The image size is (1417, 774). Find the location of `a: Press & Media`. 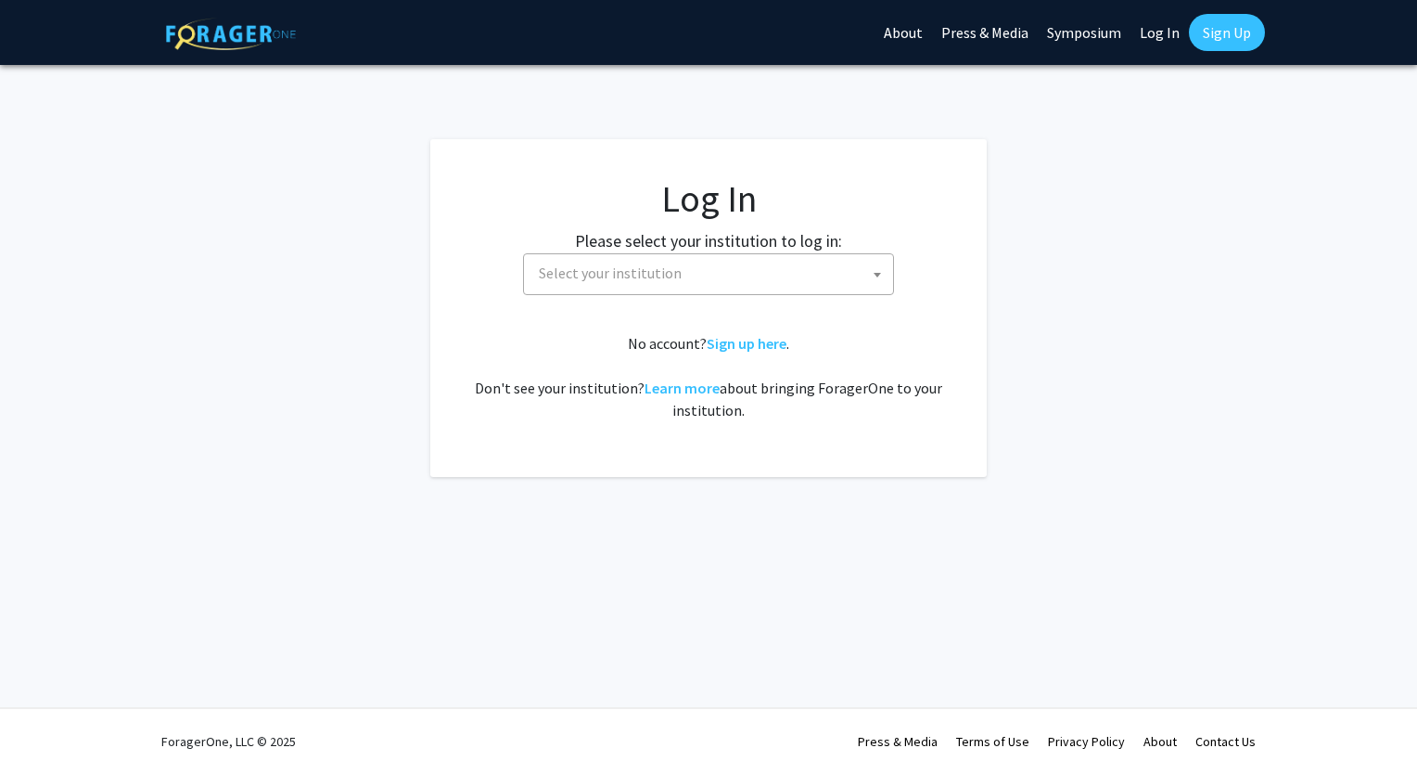

a: Press & Media is located at coordinates (898, 741).